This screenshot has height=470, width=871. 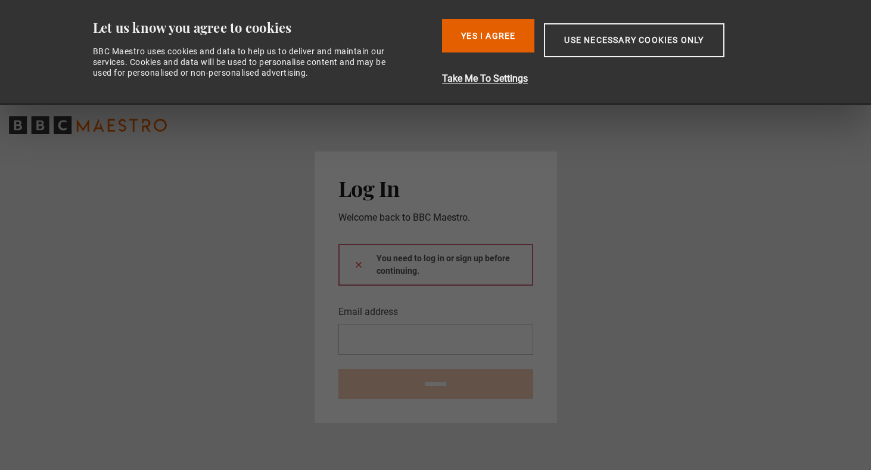 I want to click on h2: Log In, so click(x=436, y=188).